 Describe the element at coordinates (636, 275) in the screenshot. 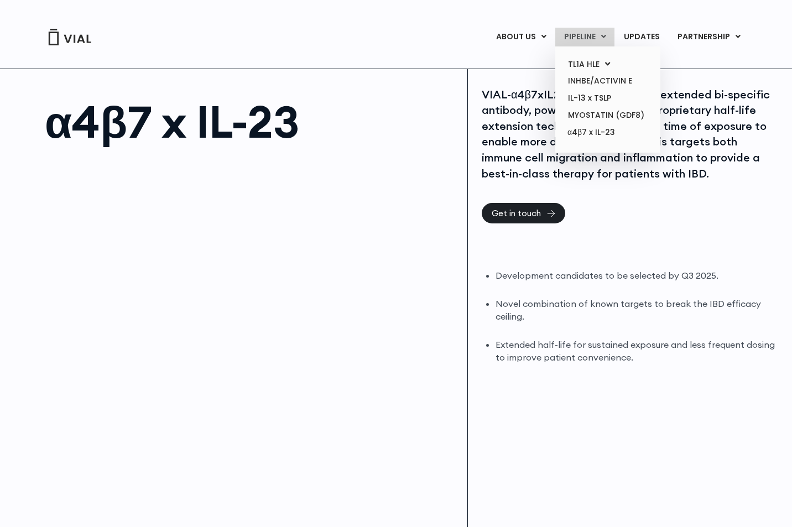

I see `li: Development candidates to be selected by Q3 2025.` at that location.